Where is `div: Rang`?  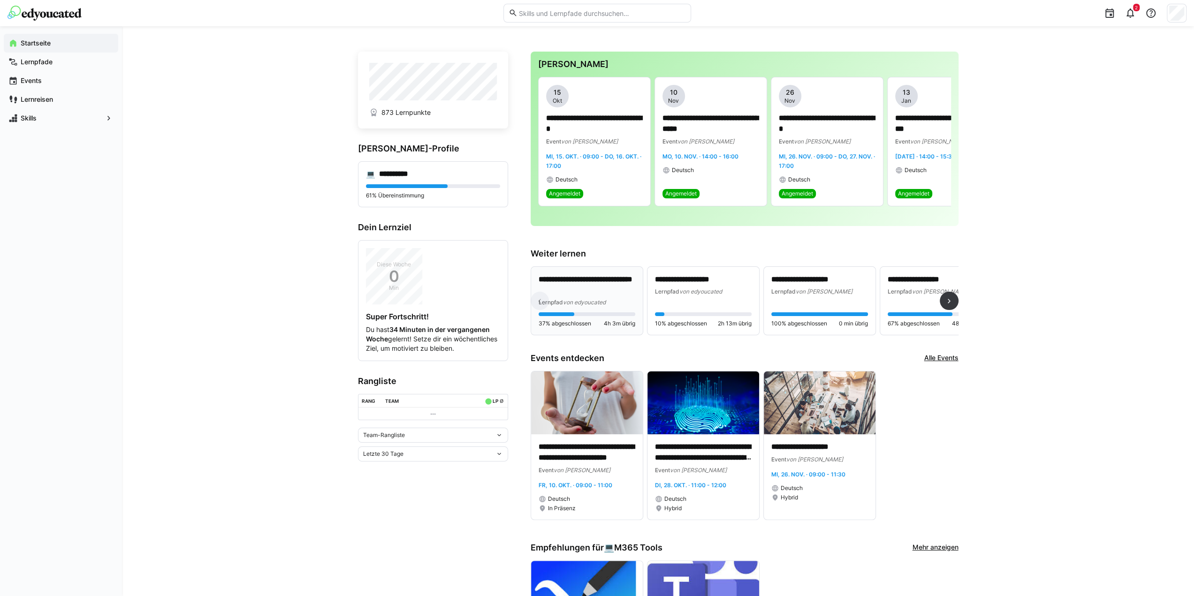 div: Rang is located at coordinates (368, 401).